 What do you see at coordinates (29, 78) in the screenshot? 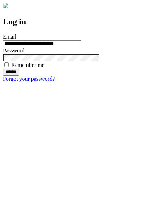
I see `a: Forgot your password?` at bounding box center [29, 78].